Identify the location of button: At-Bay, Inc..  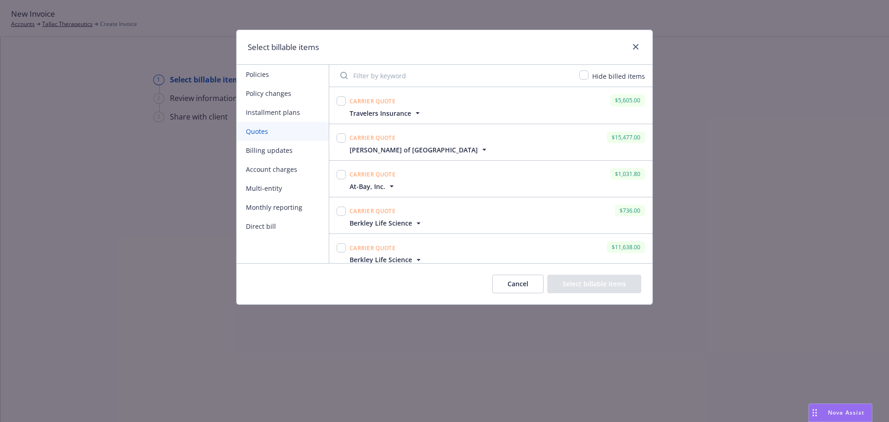
(373, 186).